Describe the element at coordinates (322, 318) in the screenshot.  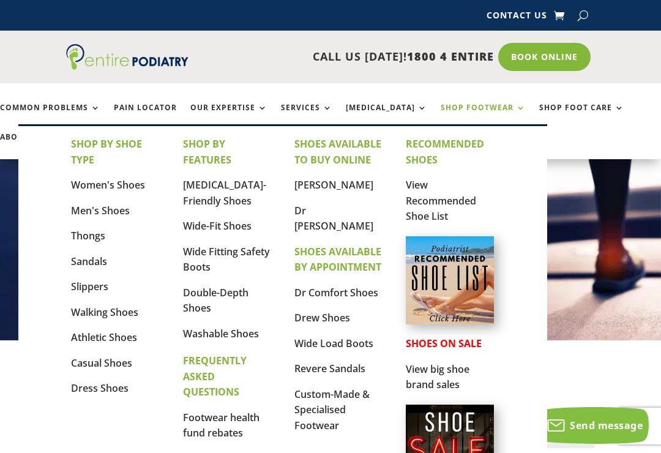
I see `a: Drew Shoes` at that location.